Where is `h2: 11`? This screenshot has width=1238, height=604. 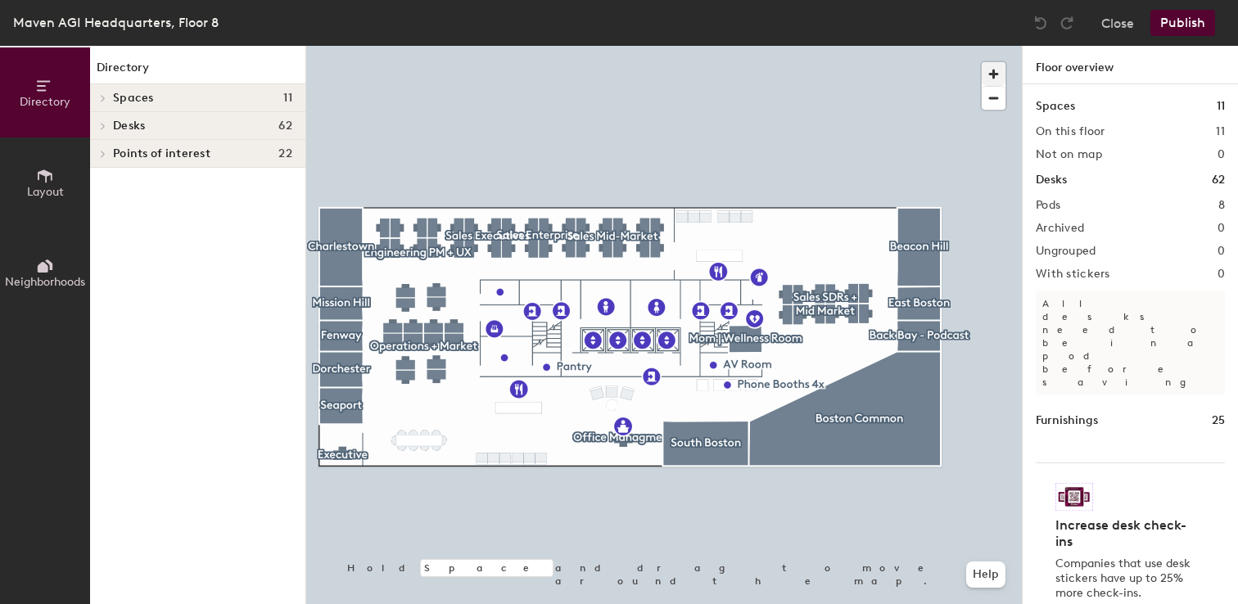 h2: 11 is located at coordinates (1220, 132).